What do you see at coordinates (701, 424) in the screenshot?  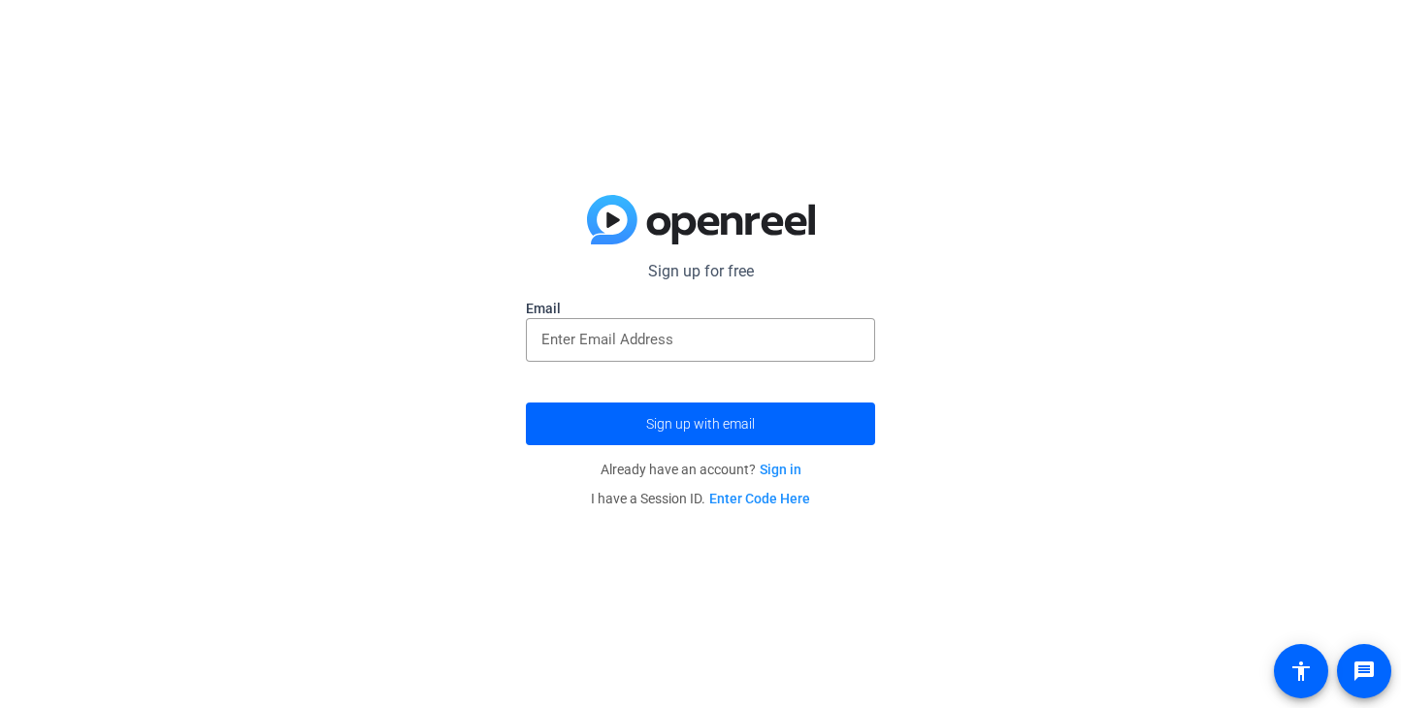 I see `button: Sign up with email` at bounding box center [701, 424].